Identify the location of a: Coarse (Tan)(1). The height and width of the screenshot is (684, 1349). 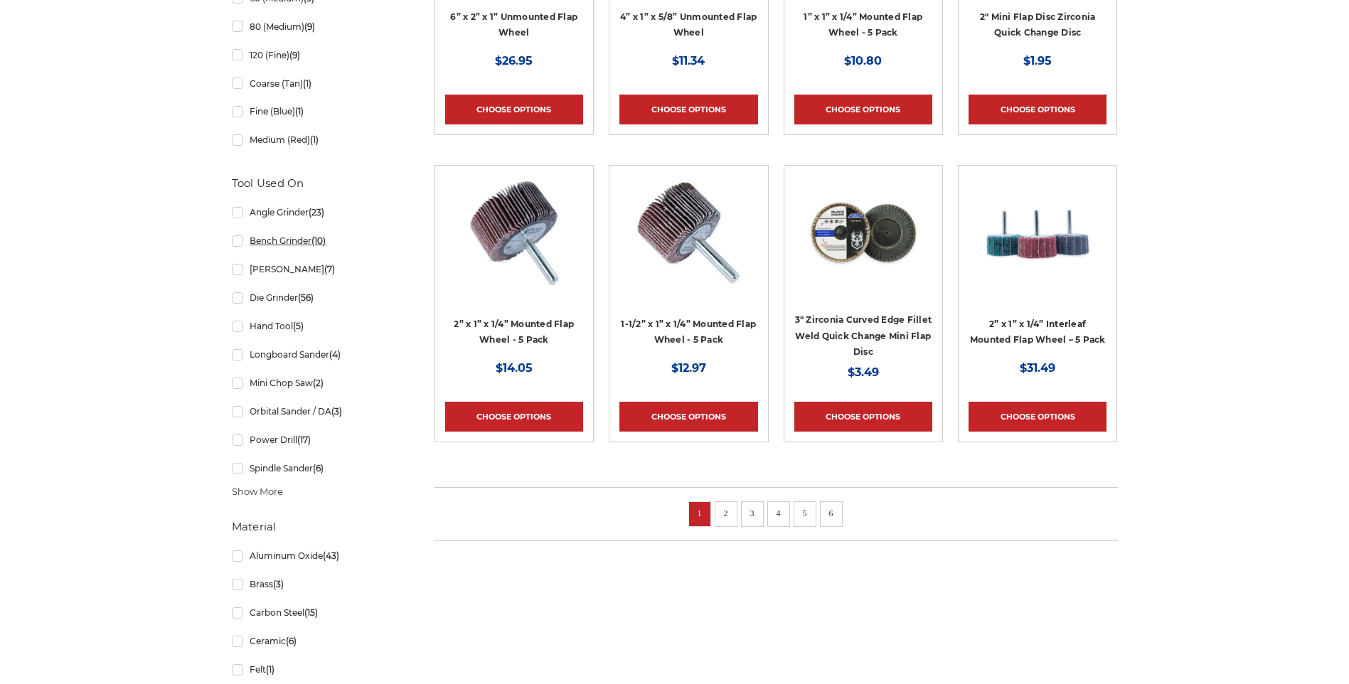
(314, 83).